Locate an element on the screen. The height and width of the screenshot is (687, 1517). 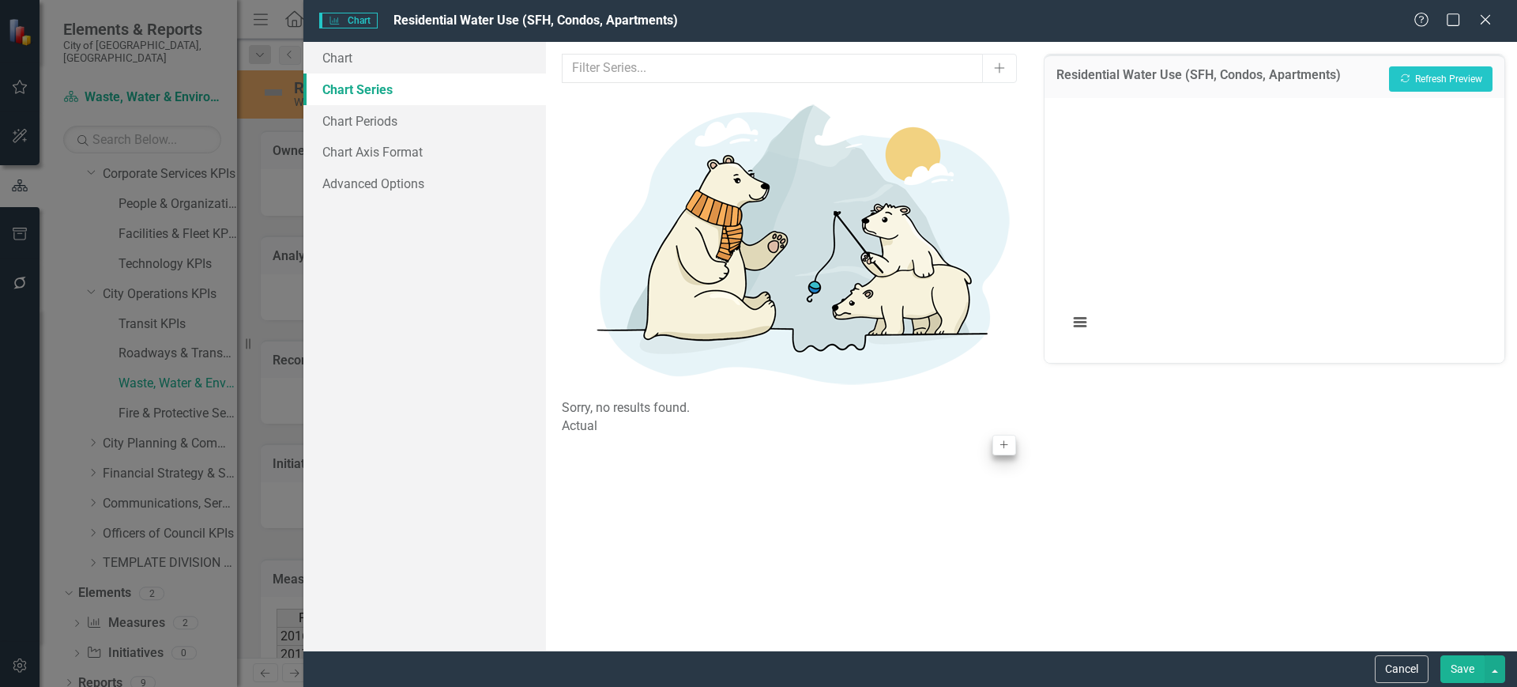
img: No results found is located at coordinates (799, 241).